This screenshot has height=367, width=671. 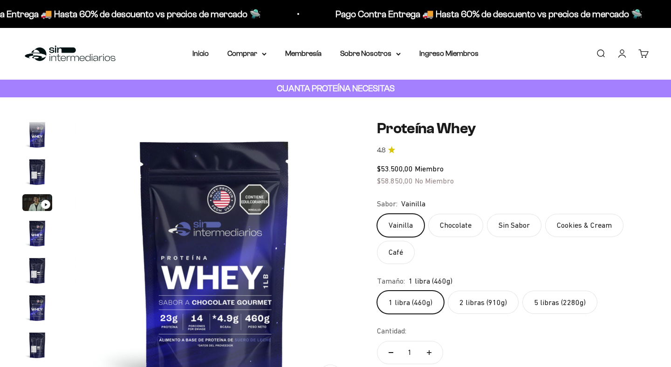 What do you see at coordinates (431, 282) in the screenshot?
I see `span: 1 libra (460g)` at bounding box center [431, 282].